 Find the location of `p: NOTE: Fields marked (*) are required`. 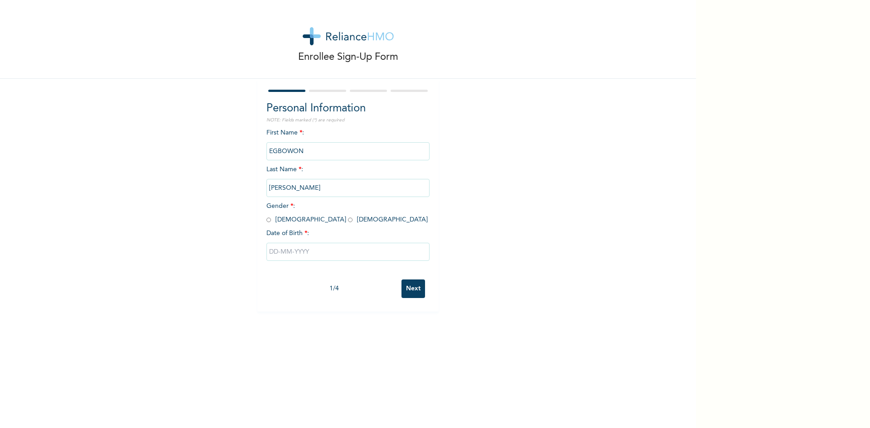

p: NOTE: Fields marked (*) are required is located at coordinates (348, 120).